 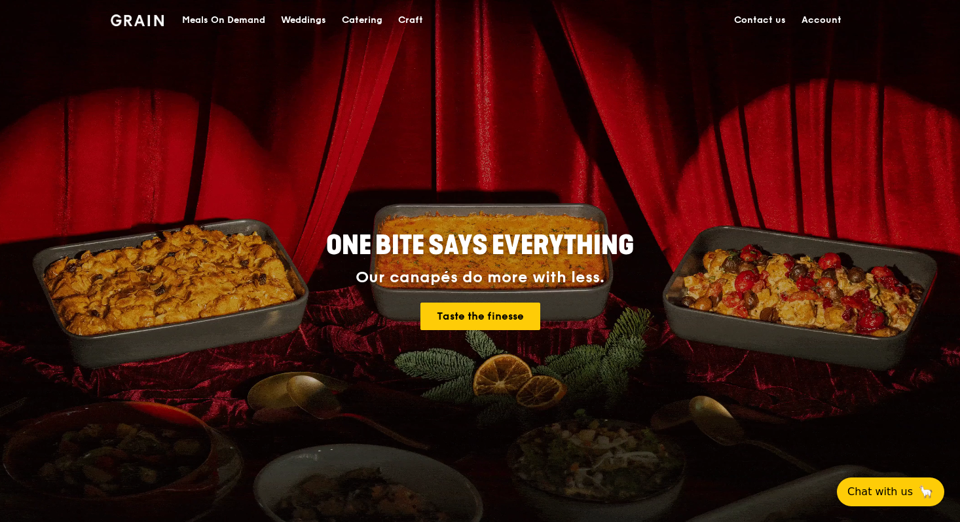 I want to click on a: Catering, so click(x=362, y=20).